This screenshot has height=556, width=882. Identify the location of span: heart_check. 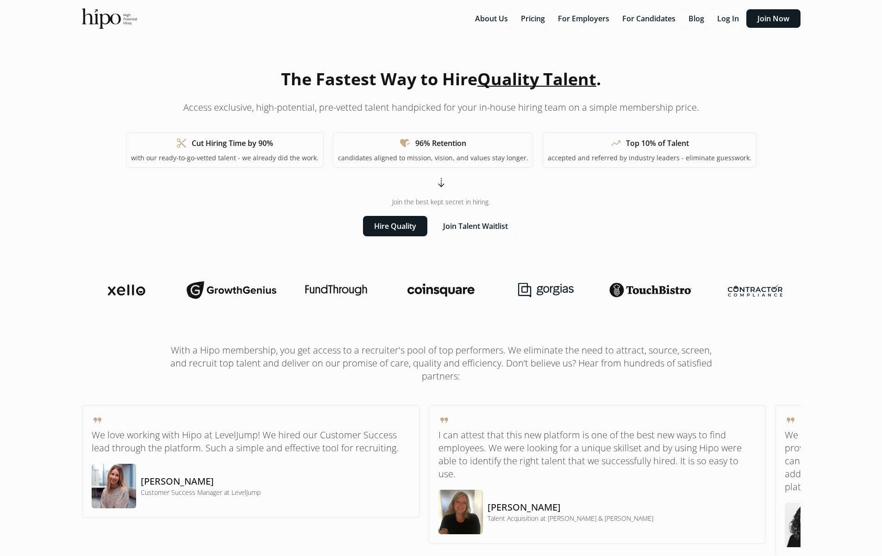
(405, 143).